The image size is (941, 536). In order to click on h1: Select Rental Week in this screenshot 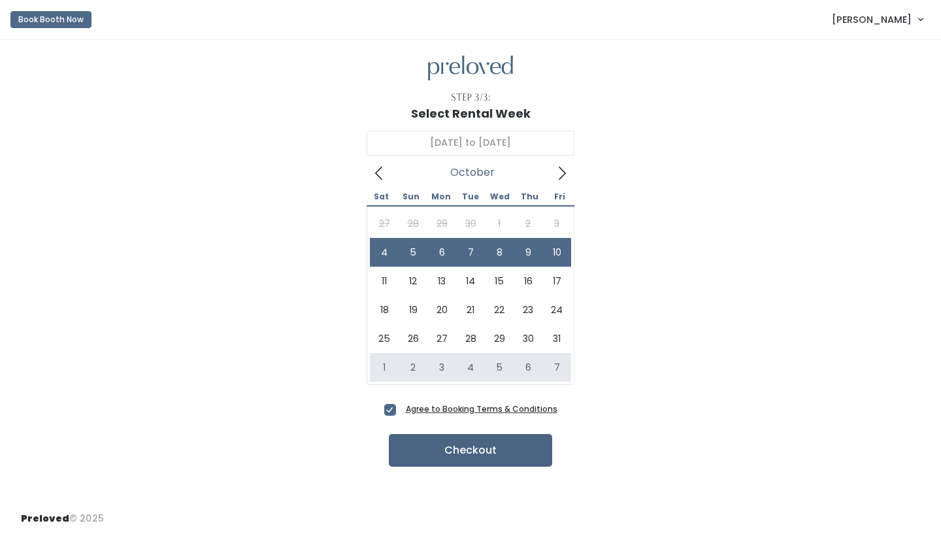, I will do `click(470, 114)`.